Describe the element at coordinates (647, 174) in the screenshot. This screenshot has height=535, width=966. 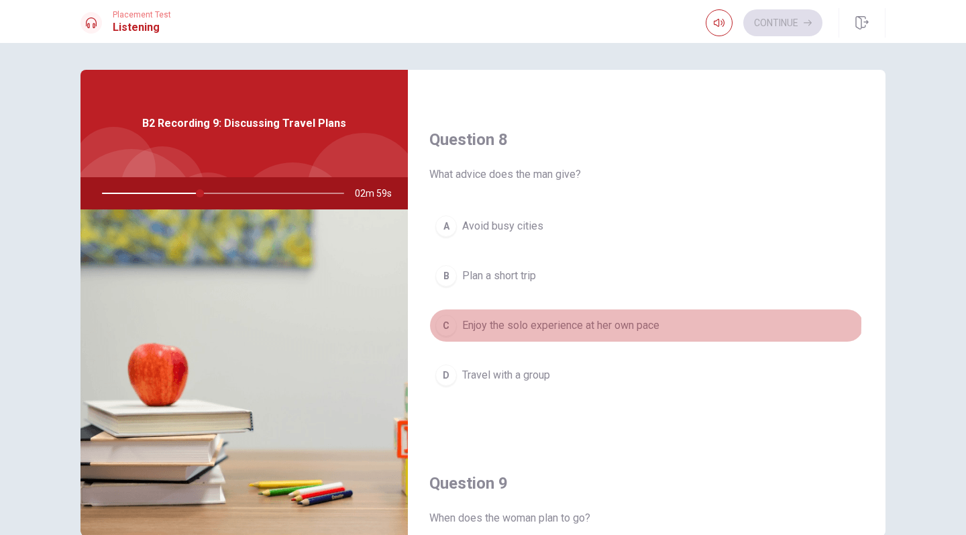
I see `span: What advice does the man give?` at that location.